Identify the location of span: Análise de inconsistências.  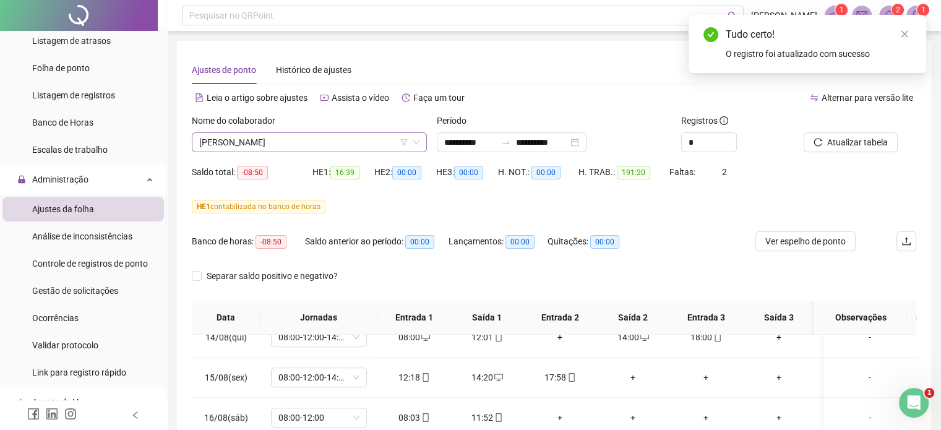
(82, 236).